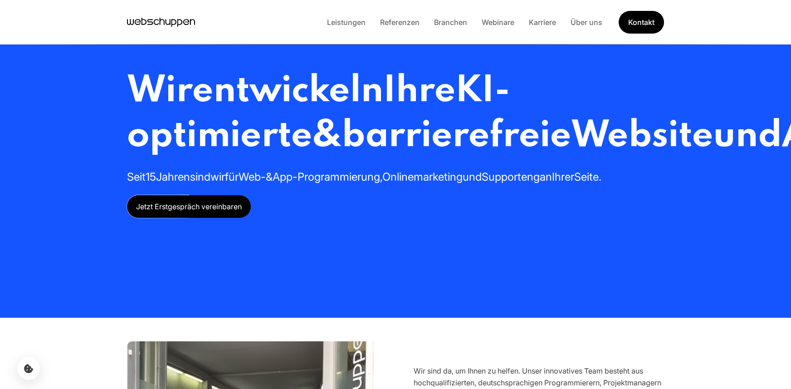 The height and width of the screenshot is (389, 791). What do you see at coordinates (200, 176) in the screenshot?
I see `span: sind` at bounding box center [200, 176].